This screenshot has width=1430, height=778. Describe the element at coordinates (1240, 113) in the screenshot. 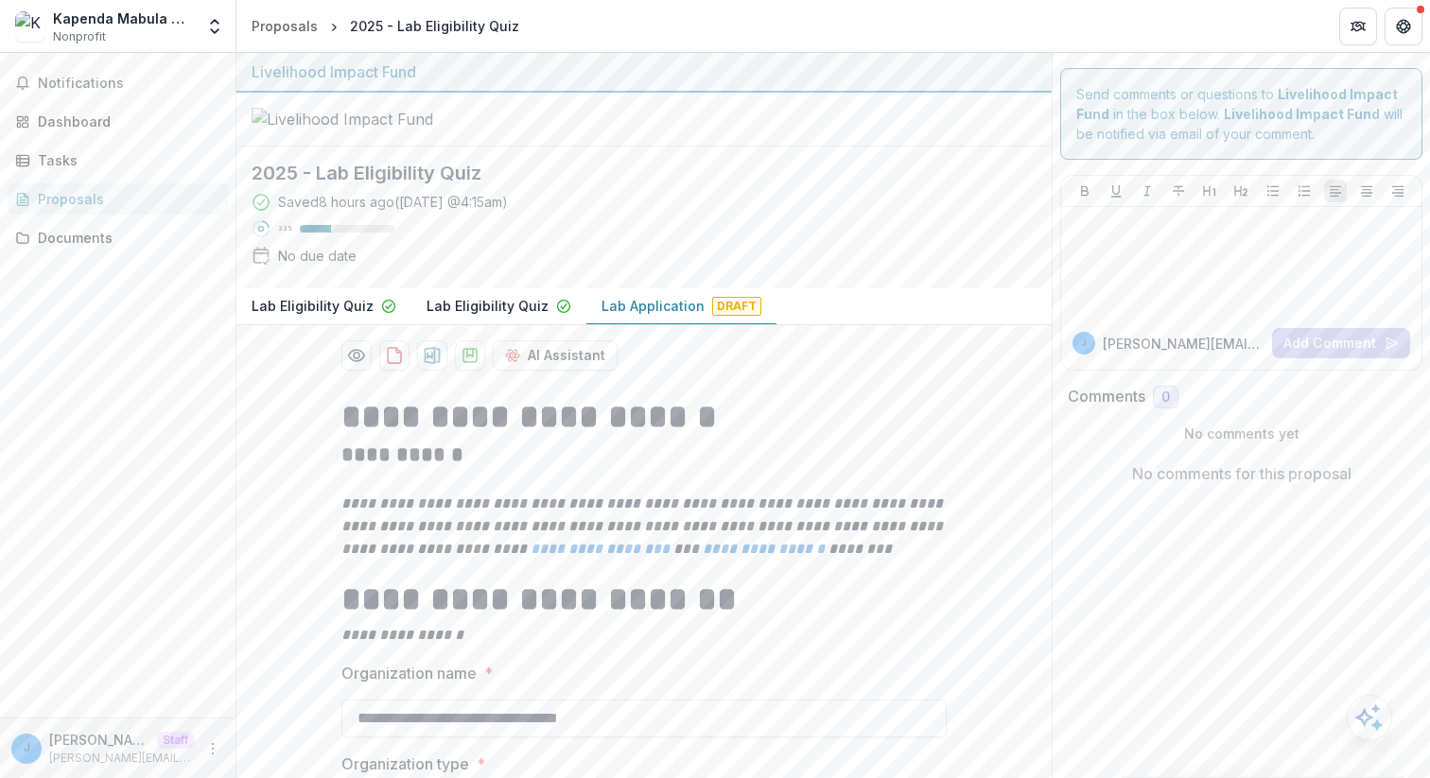

I see `div: Send comments or questions to in the box below. will be notified via email of your comment.` at that location.